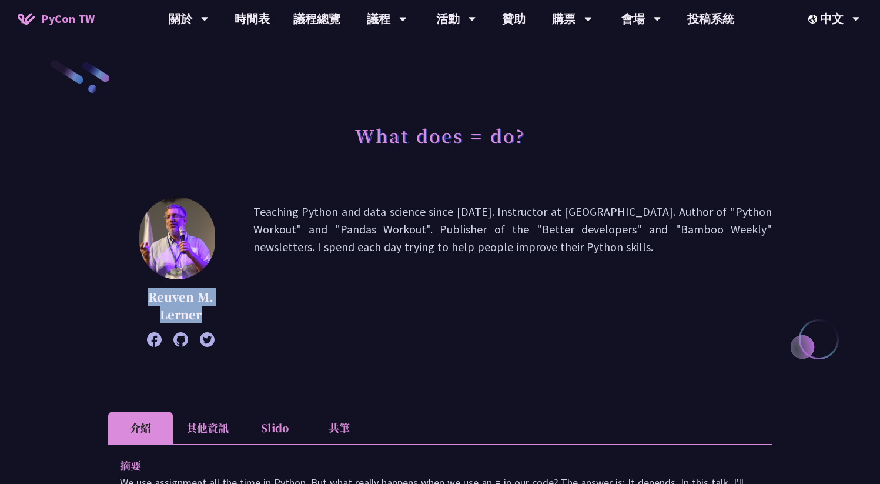 This screenshot has height=484, width=880. Describe the element at coordinates (56, 19) in the screenshot. I see `a: PyCon TW` at that location.